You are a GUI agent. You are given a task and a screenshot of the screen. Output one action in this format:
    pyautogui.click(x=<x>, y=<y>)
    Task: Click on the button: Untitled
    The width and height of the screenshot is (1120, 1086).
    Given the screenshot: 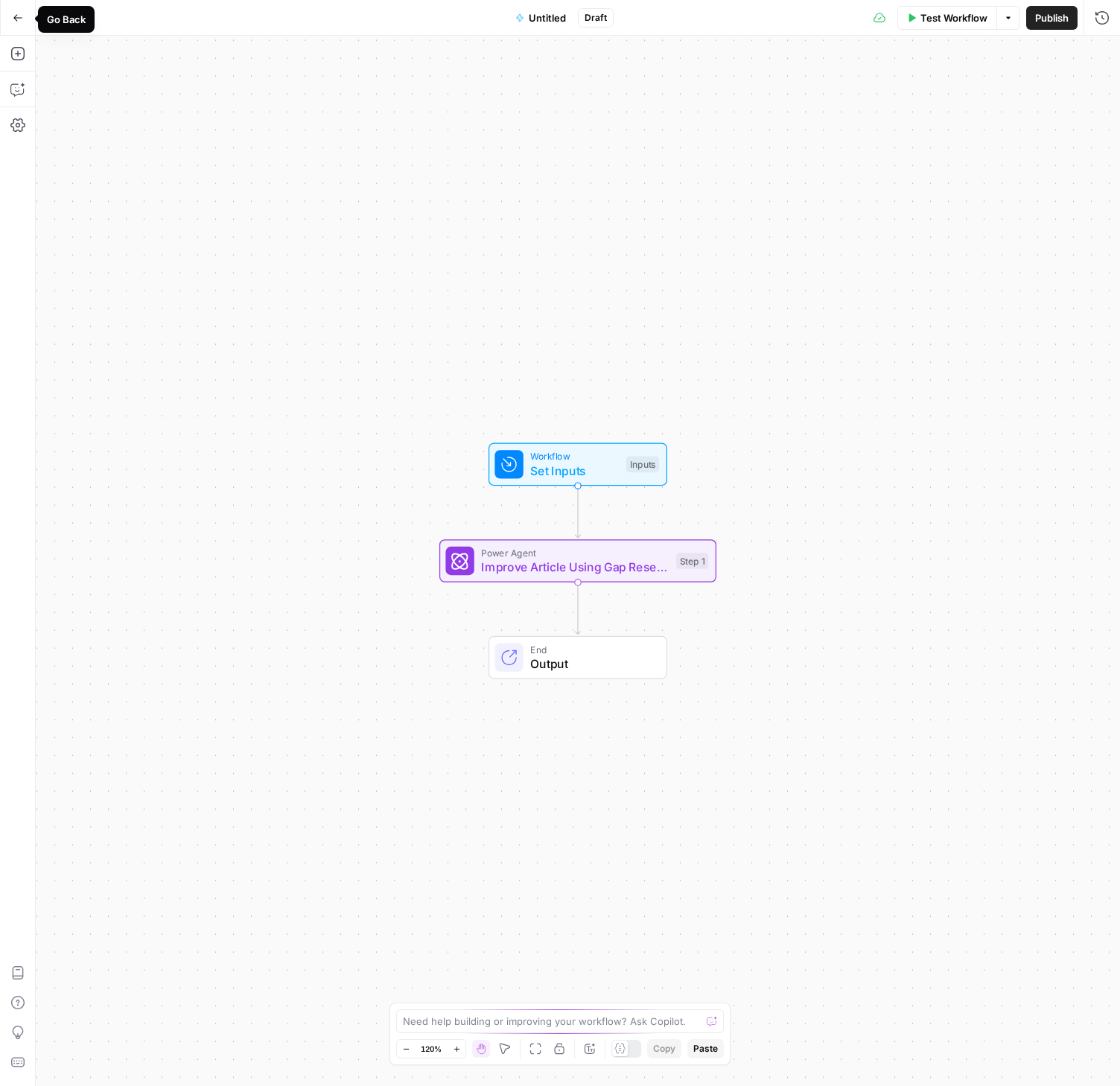 What is the action you would take?
    pyautogui.click(x=541, y=18)
    